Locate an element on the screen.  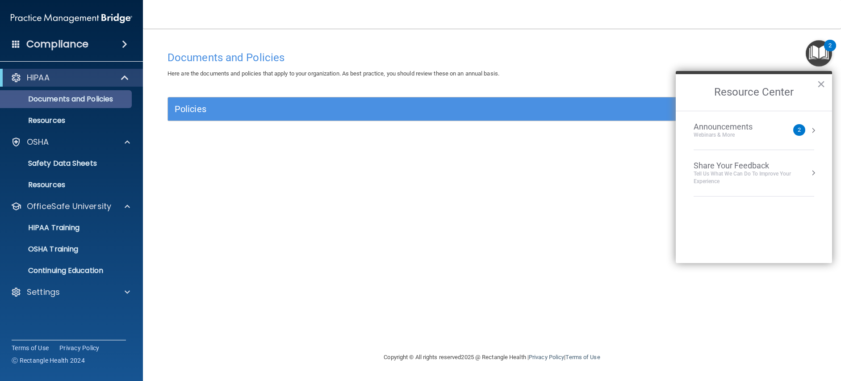
p: Documents and Policies is located at coordinates (67, 99).